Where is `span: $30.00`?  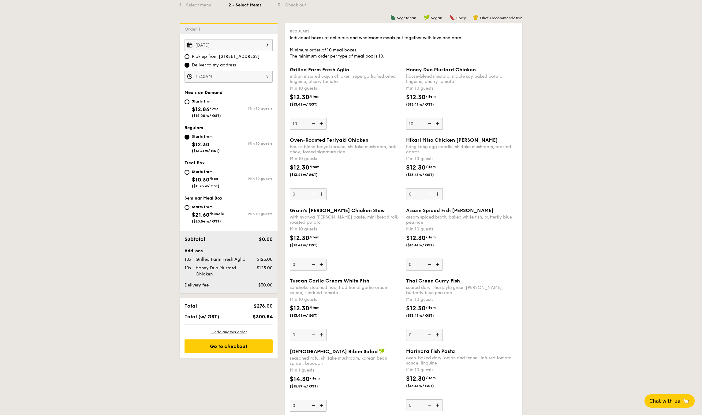
span: $30.00 is located at coordinates (265, 285).